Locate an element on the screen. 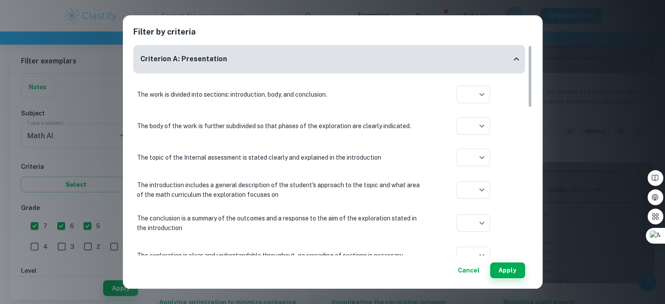  button: Cancel is located at coordinates (468, 270).